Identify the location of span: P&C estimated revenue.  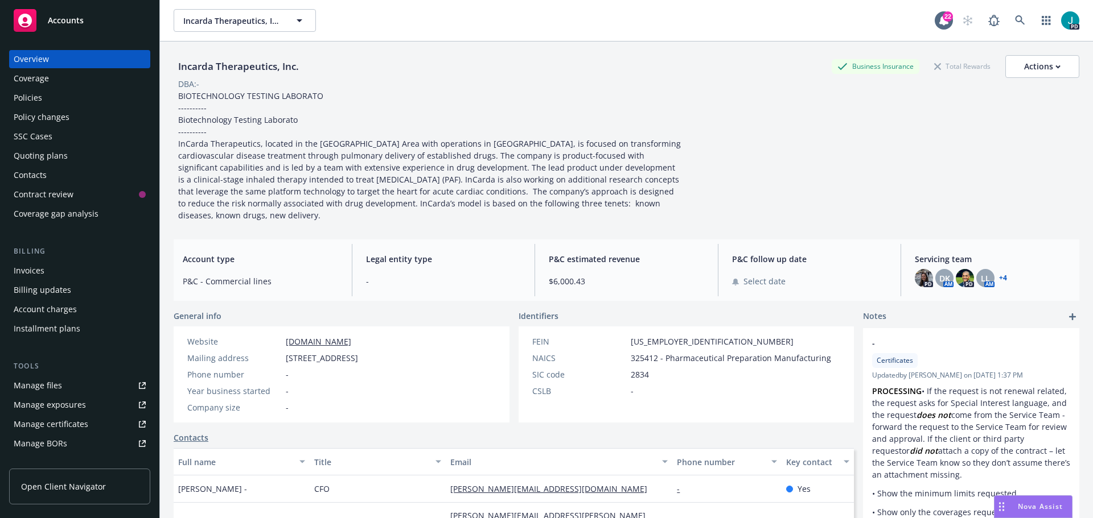
(626, 259).